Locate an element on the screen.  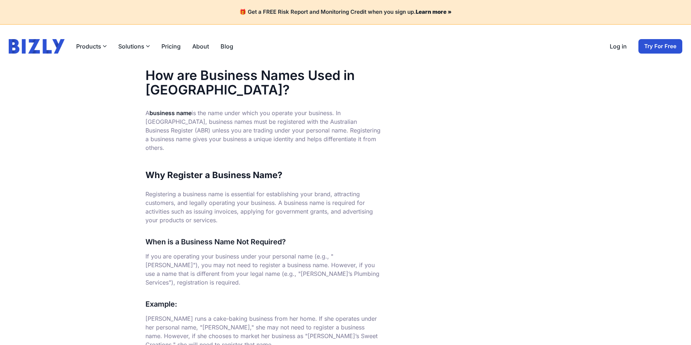
a: Learn more » is located at coordinates (433, 12).